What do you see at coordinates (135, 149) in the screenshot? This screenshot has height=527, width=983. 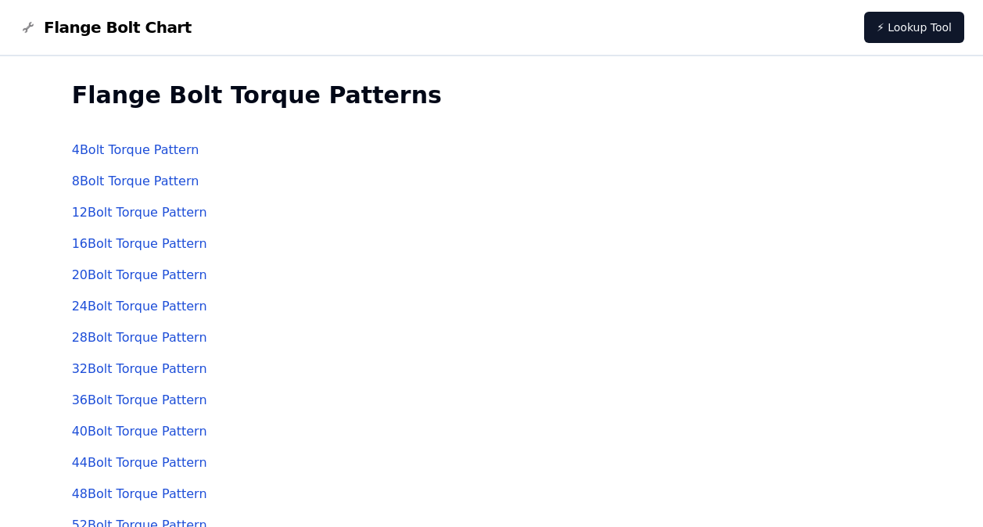 I see `a: 4Bolt Torque Pattern` at bounding box center [135, 149].